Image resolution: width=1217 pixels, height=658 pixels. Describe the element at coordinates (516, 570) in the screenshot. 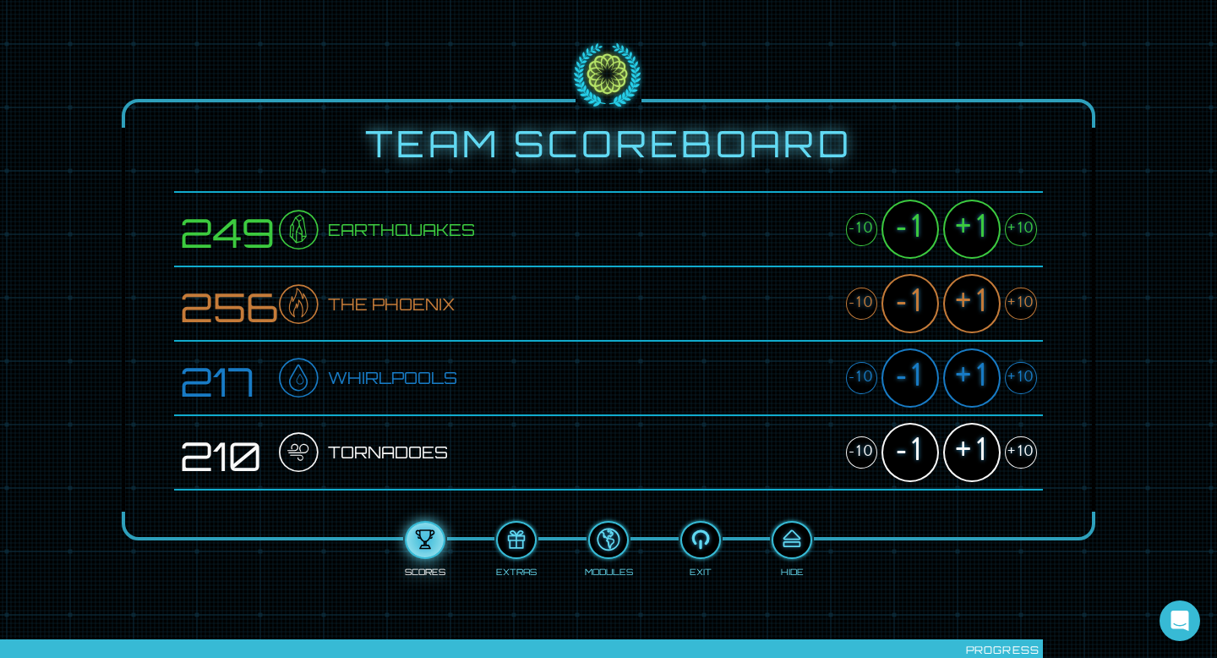

I see `div: Extras` at that location.